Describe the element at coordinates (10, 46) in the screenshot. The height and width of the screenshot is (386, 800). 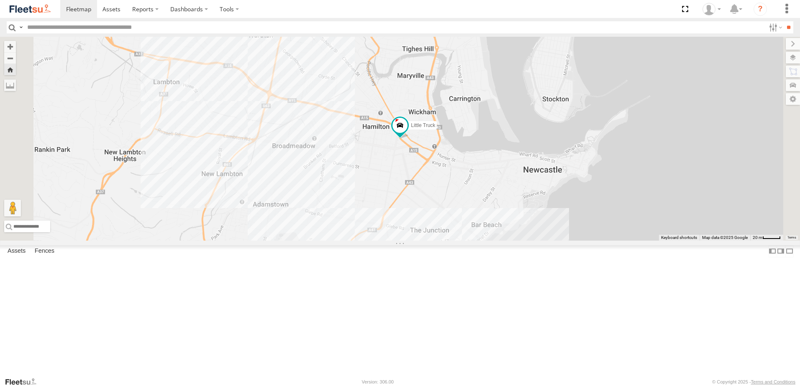
I see `button: Zoom in` at that location.